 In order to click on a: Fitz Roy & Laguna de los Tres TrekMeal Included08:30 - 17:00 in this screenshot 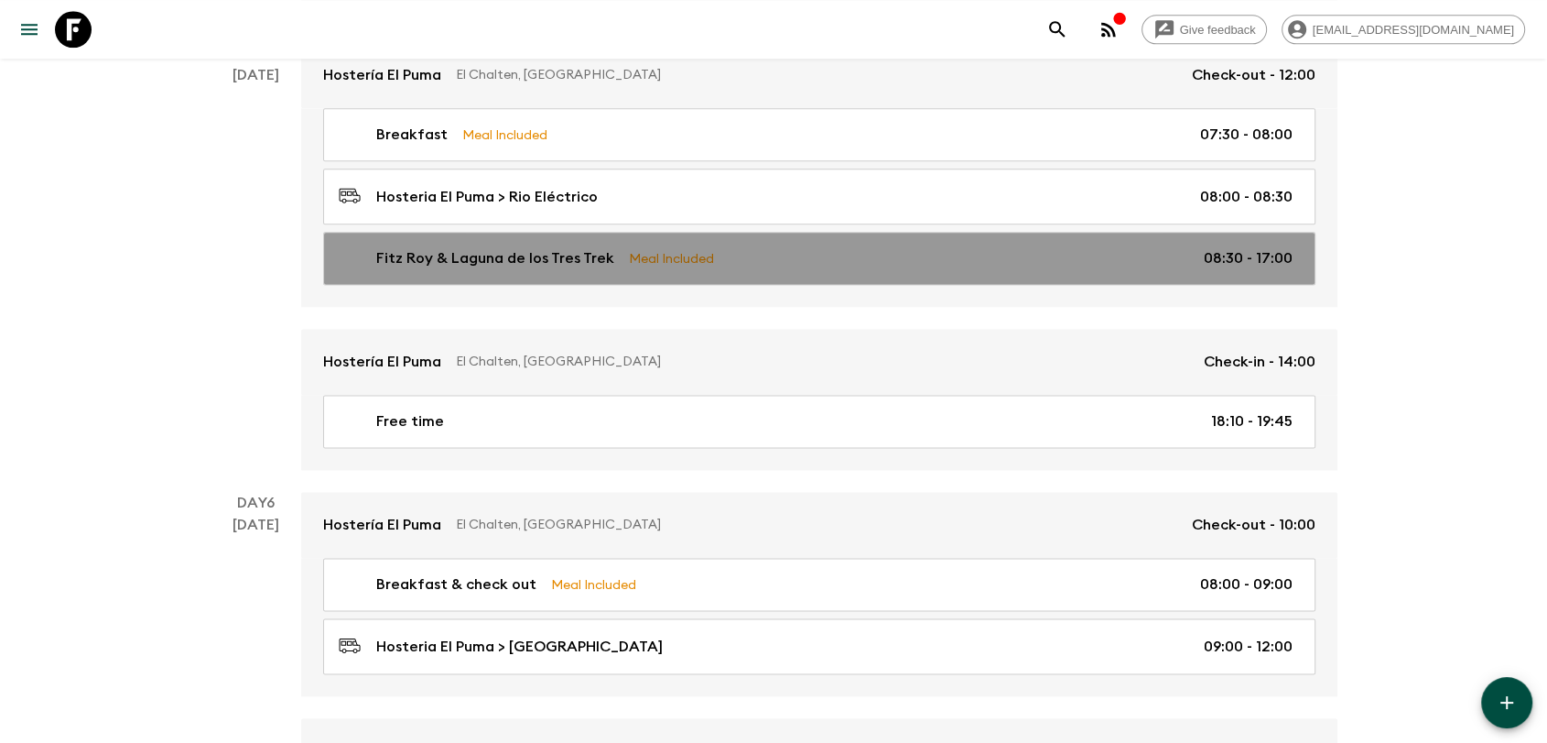, I will do `click(819, 258)`.